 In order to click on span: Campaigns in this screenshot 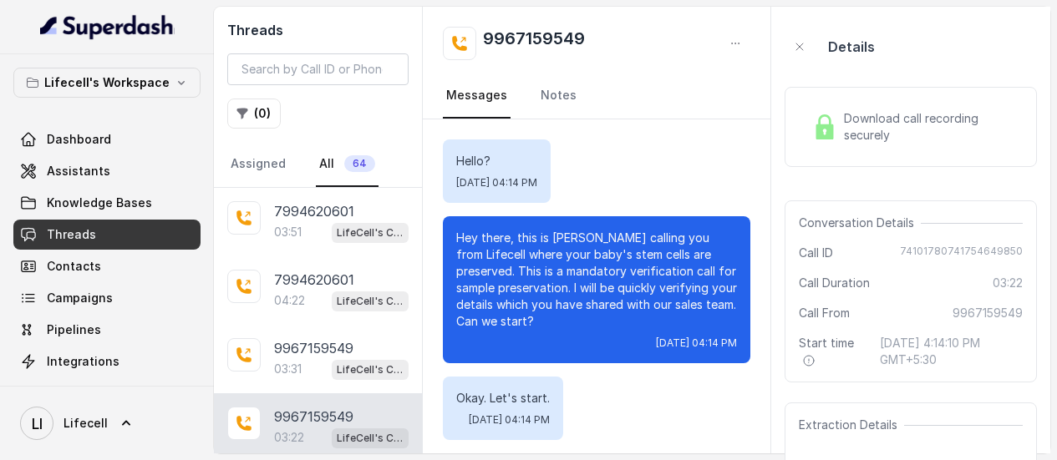, I will do `click(79, 298)`.